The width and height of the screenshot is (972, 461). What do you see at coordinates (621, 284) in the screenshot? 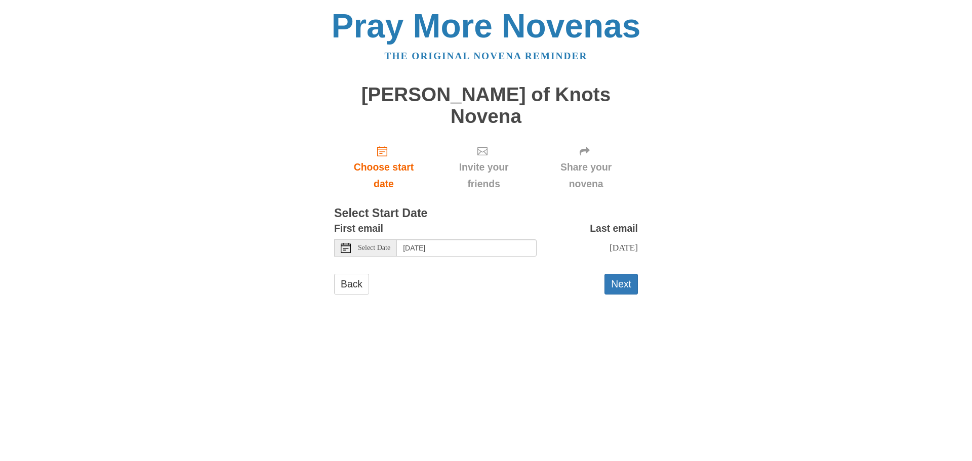
I see `button: Next` at bounding box center [621, 284].